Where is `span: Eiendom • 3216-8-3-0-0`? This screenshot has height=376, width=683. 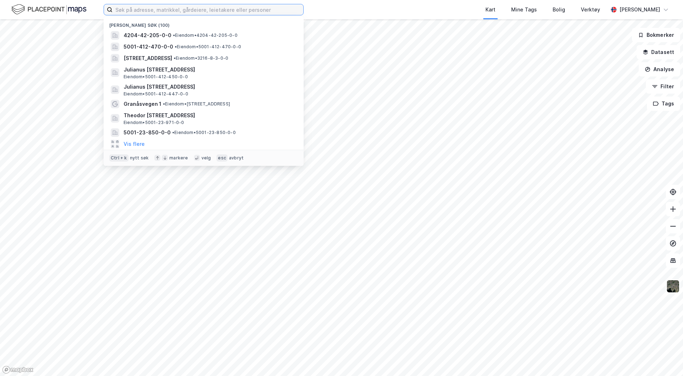
span: Eiendom • 3216-8-3-0-0 is located at coordinates (201, 58).